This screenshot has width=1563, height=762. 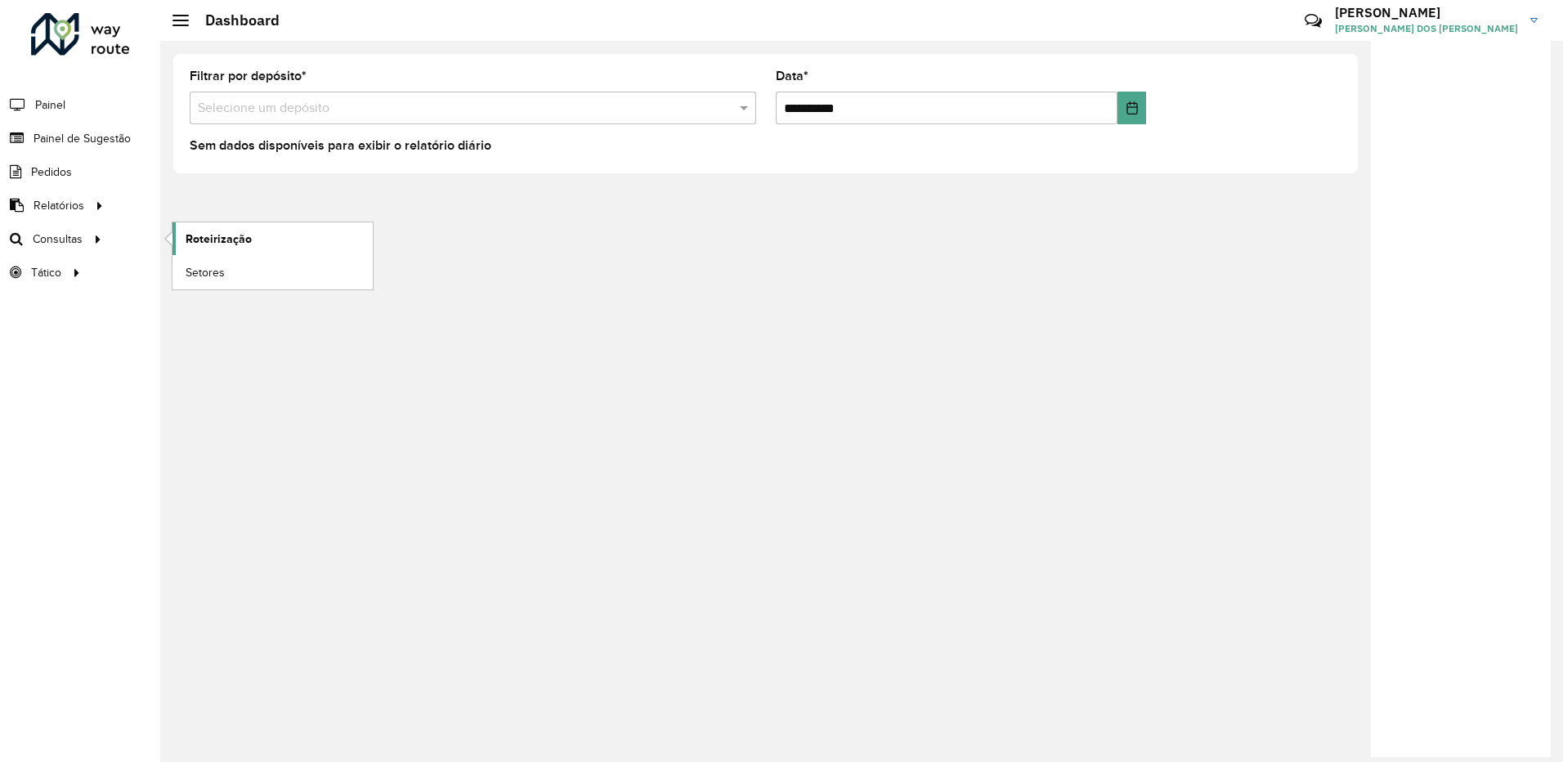 I want to click on span: Tático, so click(x=46, y=272).